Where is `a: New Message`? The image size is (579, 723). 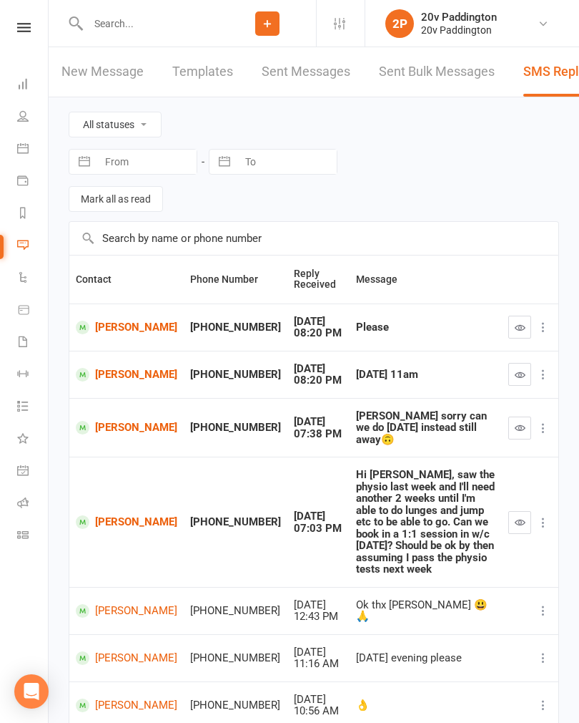 a: New Message is located at coordinates (102, 72).